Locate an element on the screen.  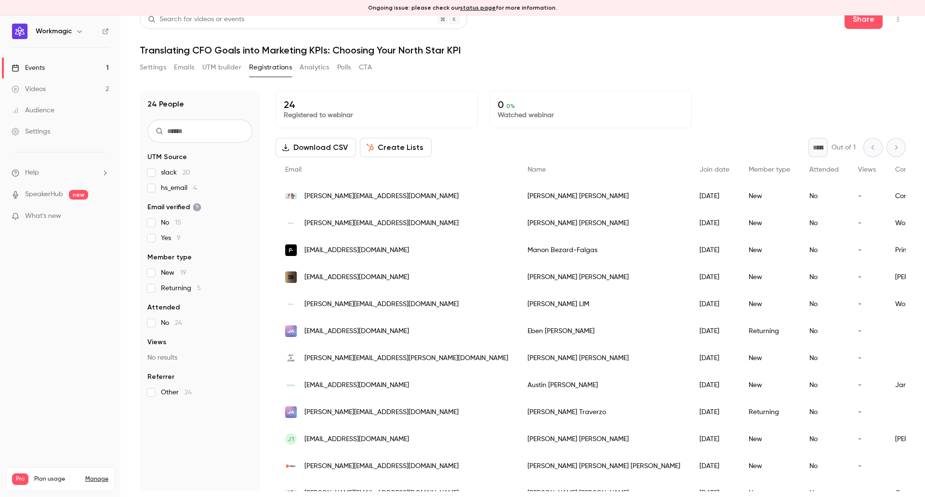
div: Settings is located at coordinates (31, 132).